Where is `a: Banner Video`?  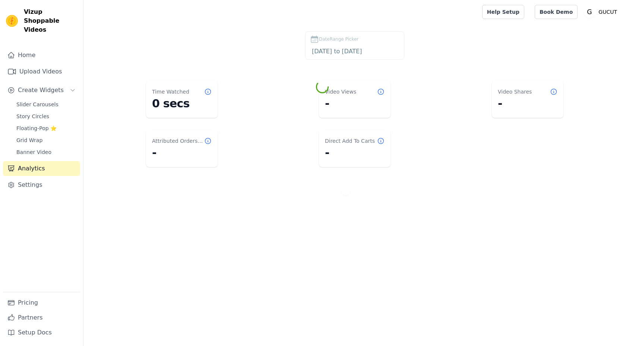 a: Banner Video is located at coordinates (46, 152).